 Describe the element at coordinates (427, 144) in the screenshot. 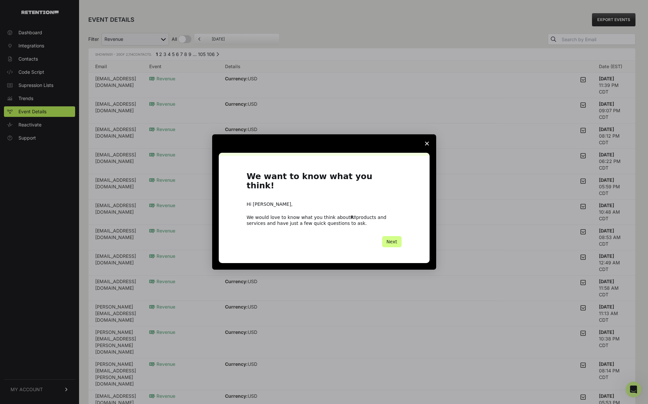

I see `span: Close survey` at that location.